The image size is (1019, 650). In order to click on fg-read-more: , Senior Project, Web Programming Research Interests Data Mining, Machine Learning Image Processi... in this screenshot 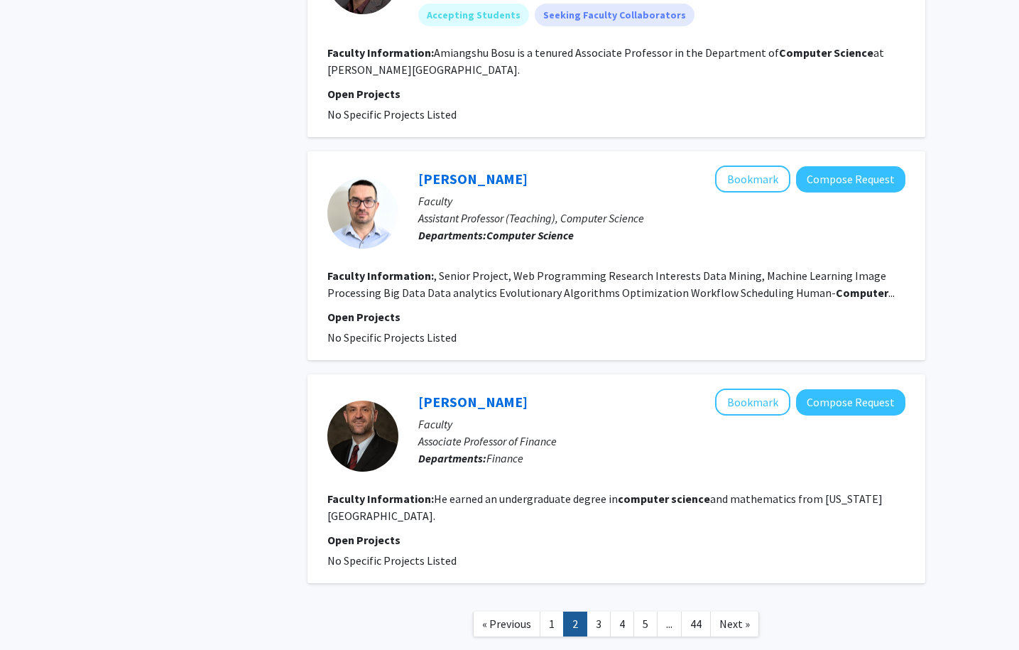, I will do `click(611, 284)`.